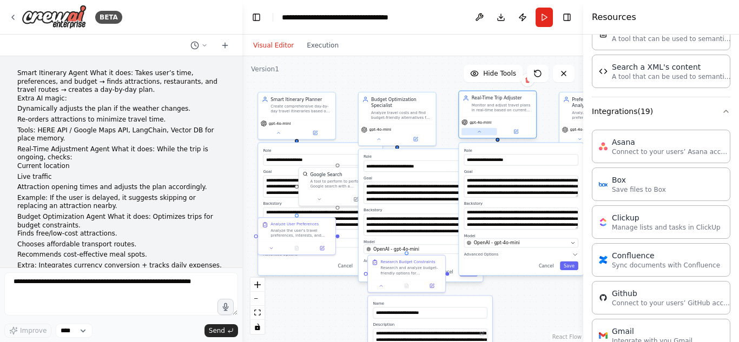 This screenshot has height=342, width=739. I want to click on h4: Resources, so click(614, 17).